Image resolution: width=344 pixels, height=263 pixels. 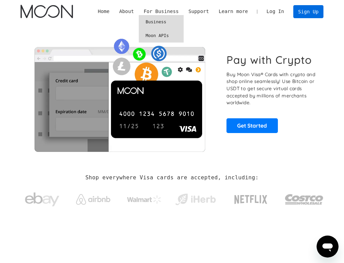 I want to click on img: ebay, so click(x=42, y=199).